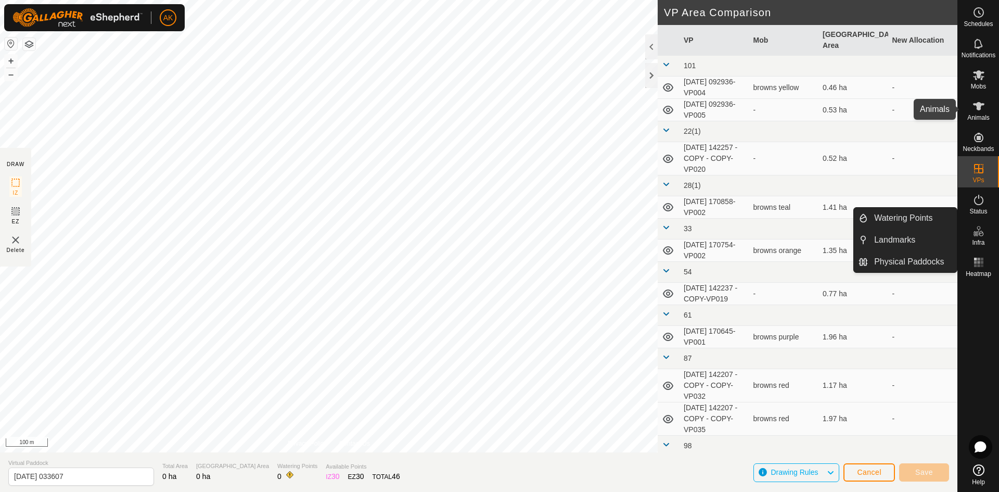  What do you see at coordinates (978, 24) in the screenshot?
I see `span: Schedules` at bounding box center [978, 24].